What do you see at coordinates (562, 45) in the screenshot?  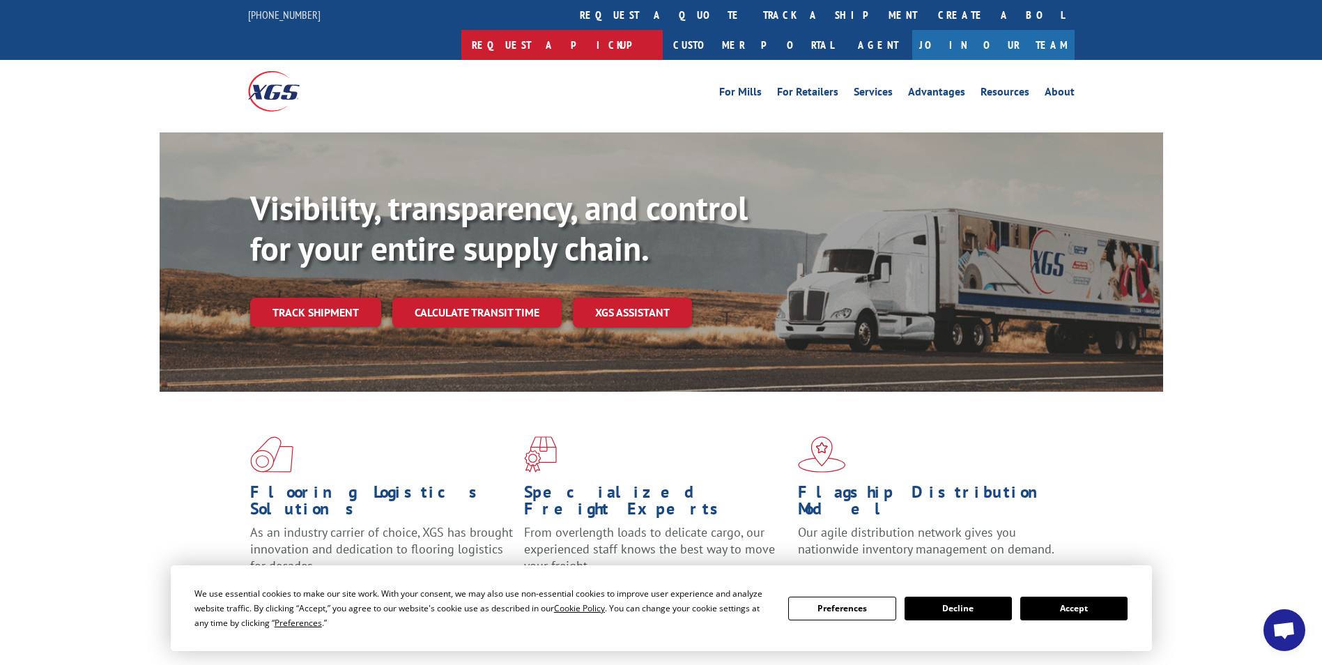 I see `a: Request a pickup` at bounding box center [562, 45].